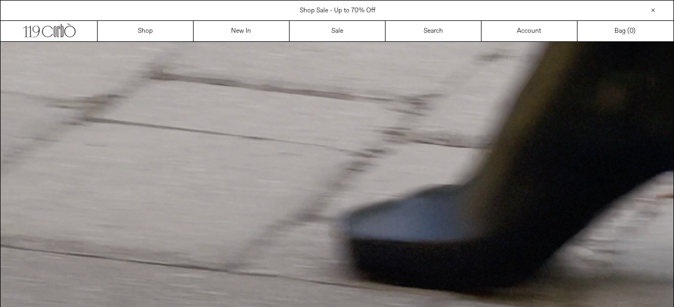  What do you see at coordinates (337, 11) in the screenshot?
I see `a: Shop Sale - Up to 70% Off` at bounding box center [337, 11].